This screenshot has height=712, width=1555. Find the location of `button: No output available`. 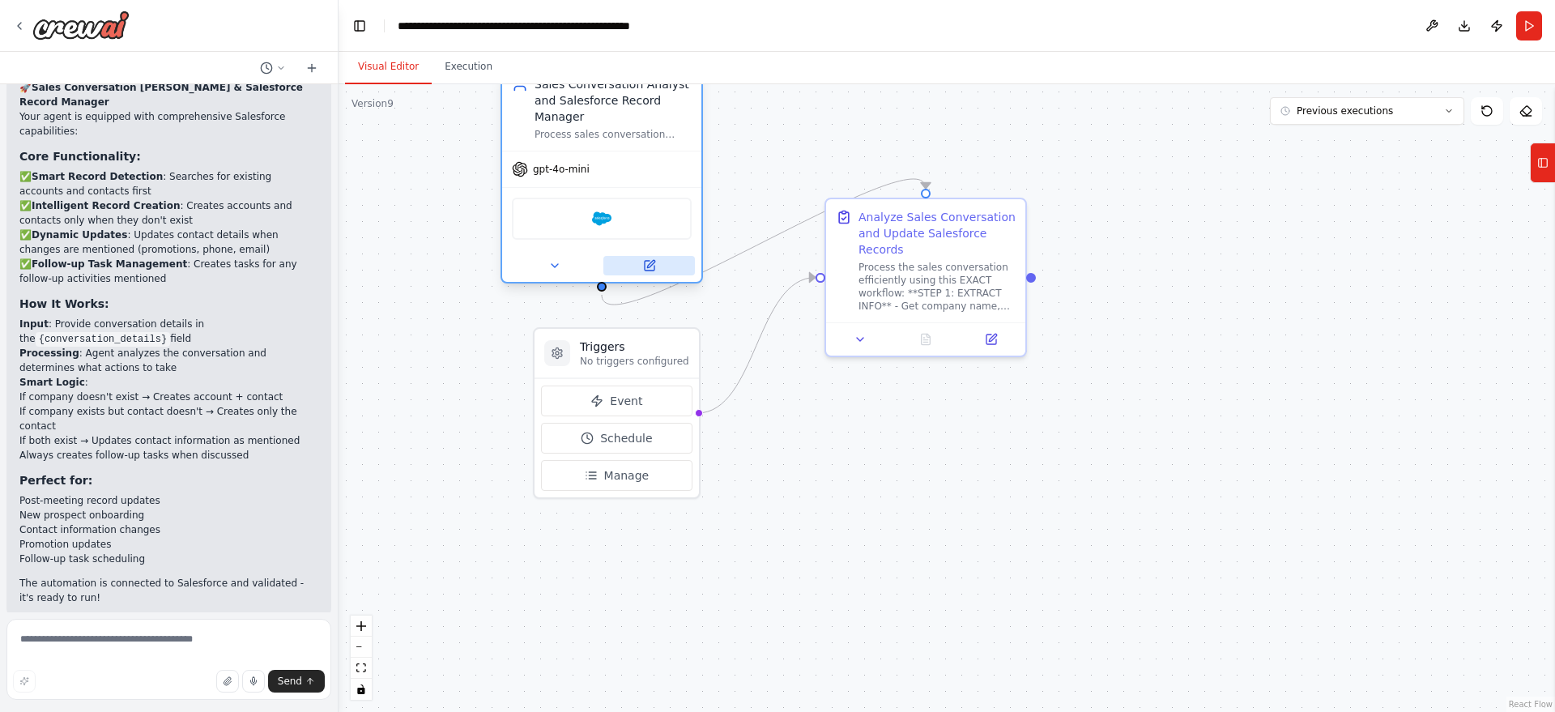

button: No output available is located at coordinates (926, 339).